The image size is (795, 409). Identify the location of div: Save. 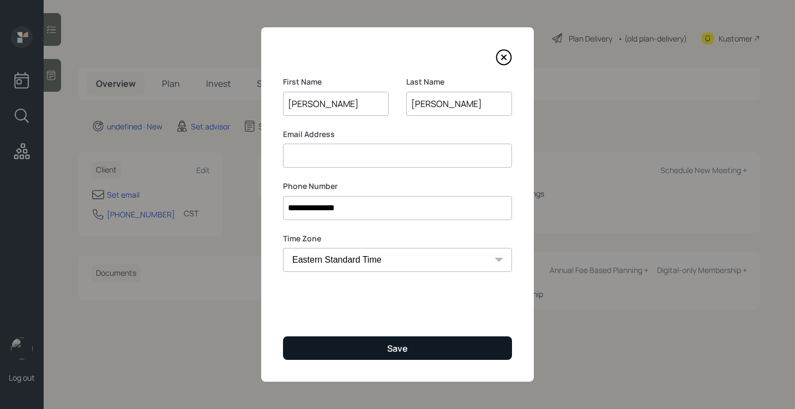
(398, 348).